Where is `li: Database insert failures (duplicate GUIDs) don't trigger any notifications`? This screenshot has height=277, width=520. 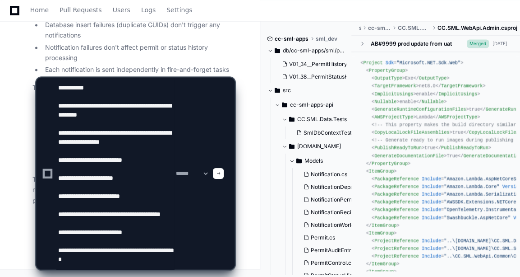
li: Database insert failures (duplicate GUIDs) don't trigger any notifications is located at coordinates (139, 30).